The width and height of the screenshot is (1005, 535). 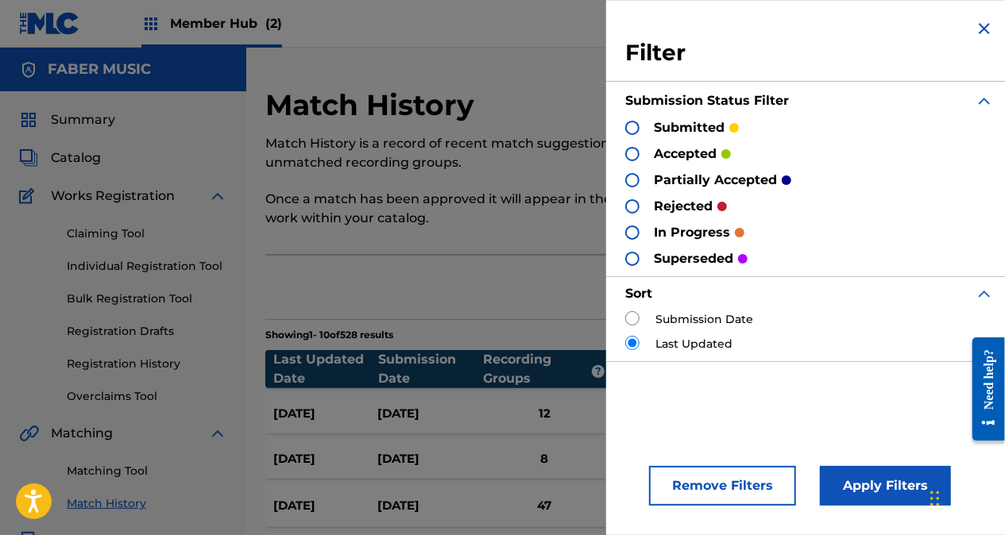 I want to click on h2: Match History, so click(x=373, y=105).